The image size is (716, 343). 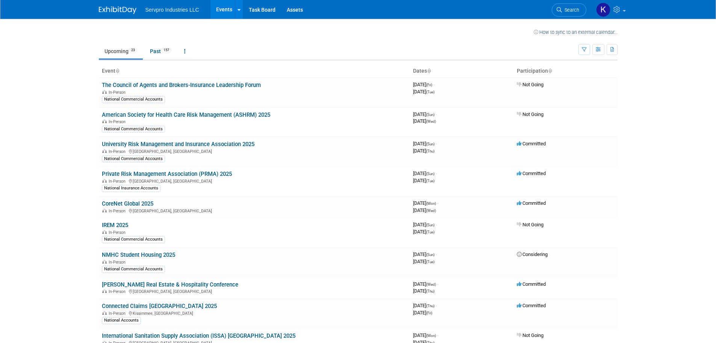 What do you see at coordinates (166, 50) in the screenshot?
I see `span: 157` at bounding box center [166, 50].